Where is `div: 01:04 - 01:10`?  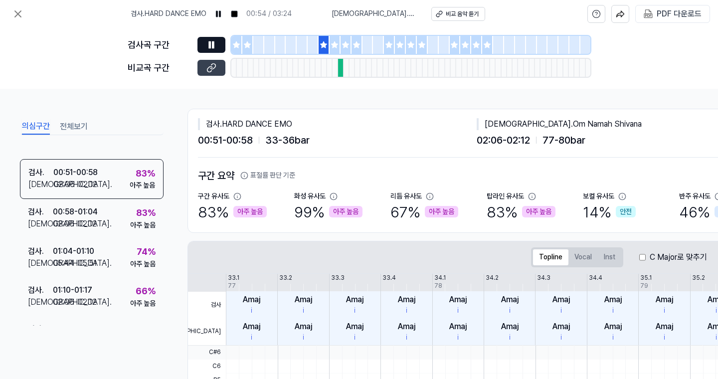
div: 01:04 - 01:10 is located at coordinates (73, 251).